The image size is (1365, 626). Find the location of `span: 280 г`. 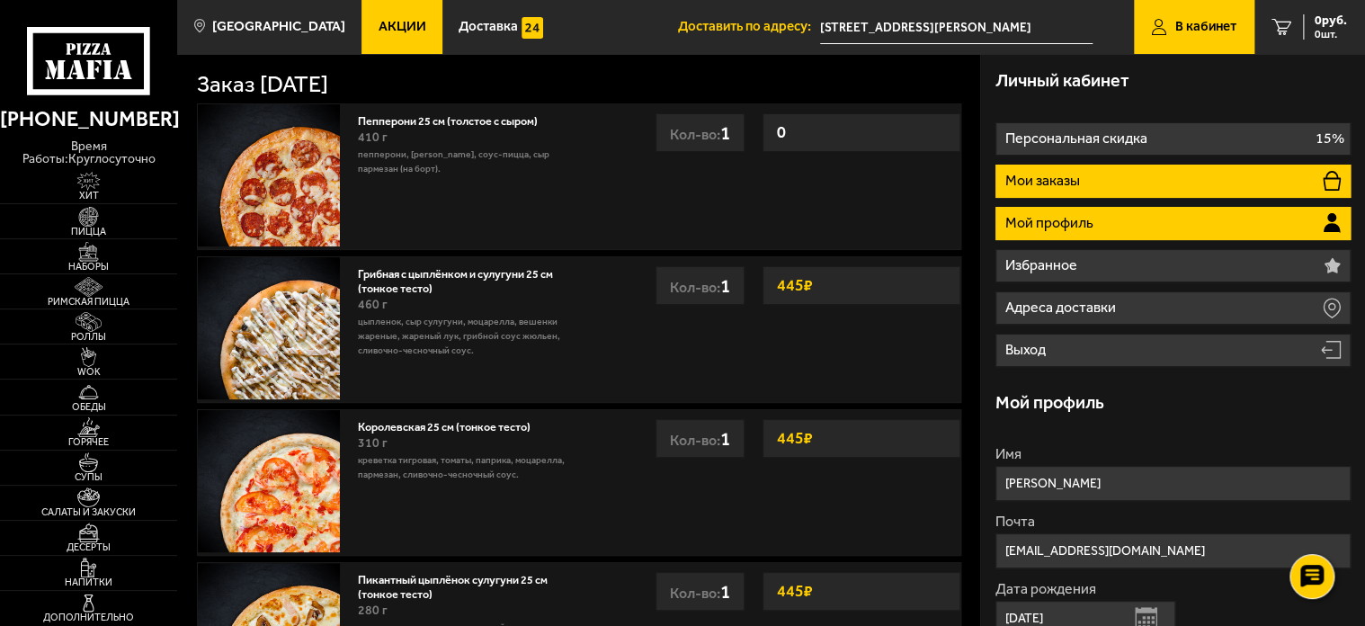

span: 280 г is located at coordinates (372, 610).